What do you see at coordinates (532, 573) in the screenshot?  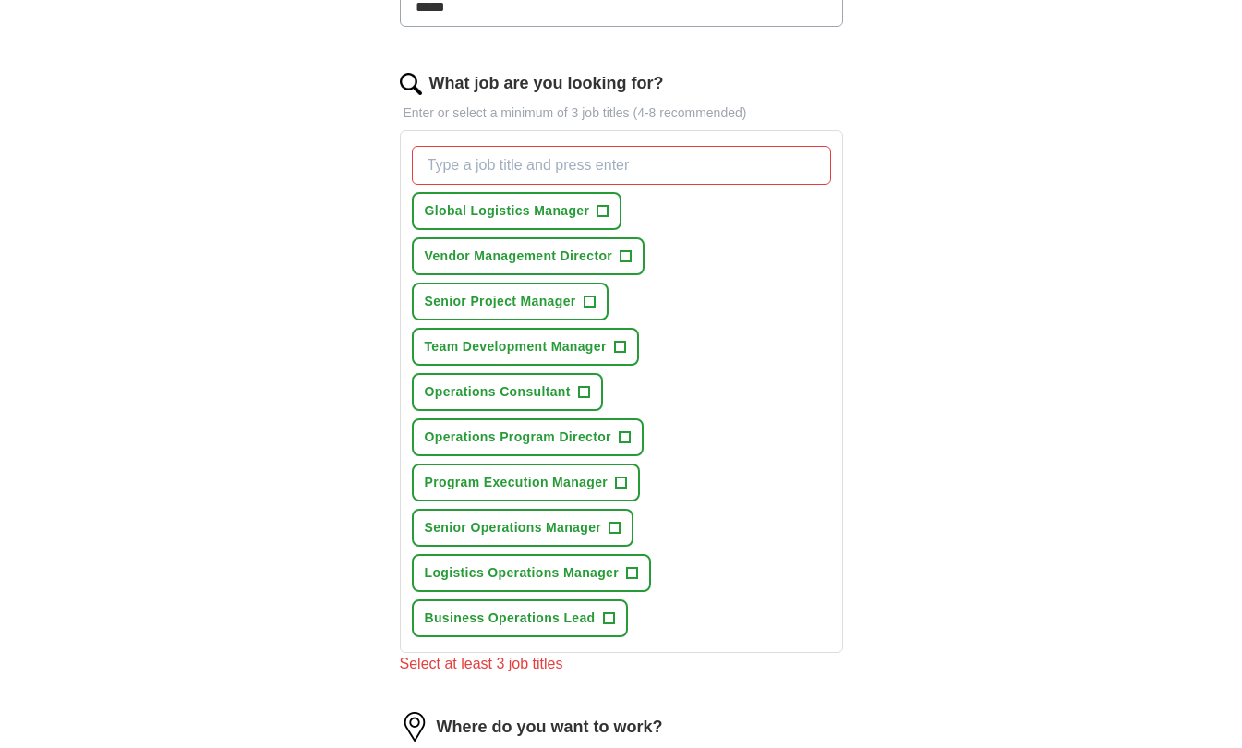 I see `button: Logistics Operations Manager` at bounding box center [532, 573].